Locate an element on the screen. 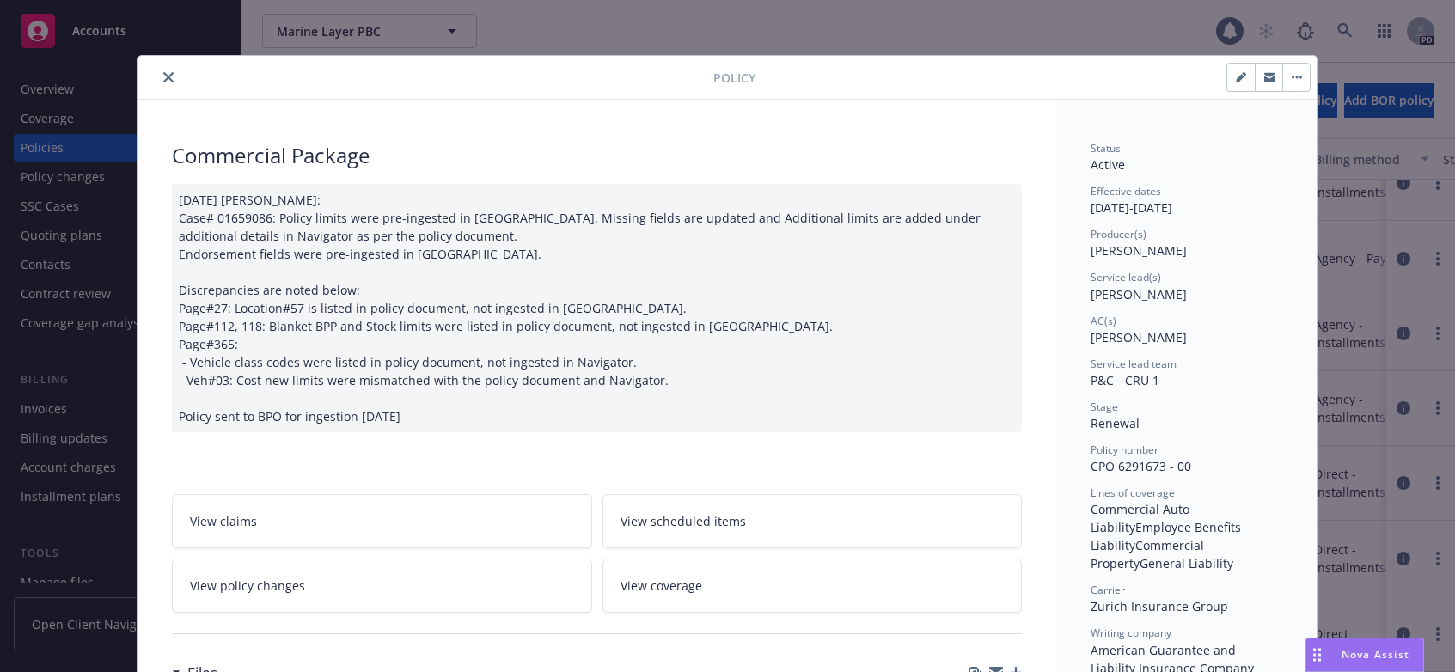  span: Active is located at coordinates (1108, 164).